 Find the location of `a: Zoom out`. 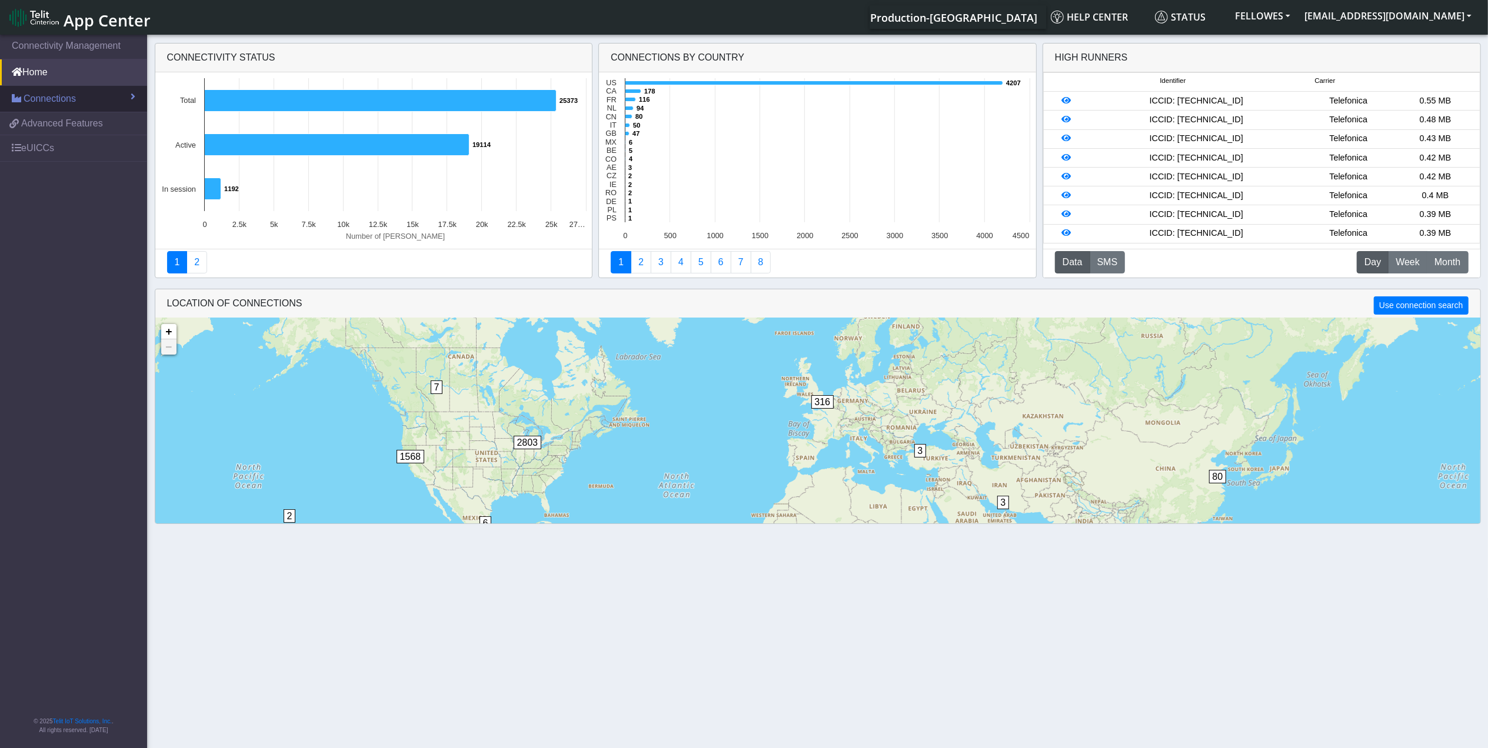

a: Zoom out is located at coordinates (169, 347).